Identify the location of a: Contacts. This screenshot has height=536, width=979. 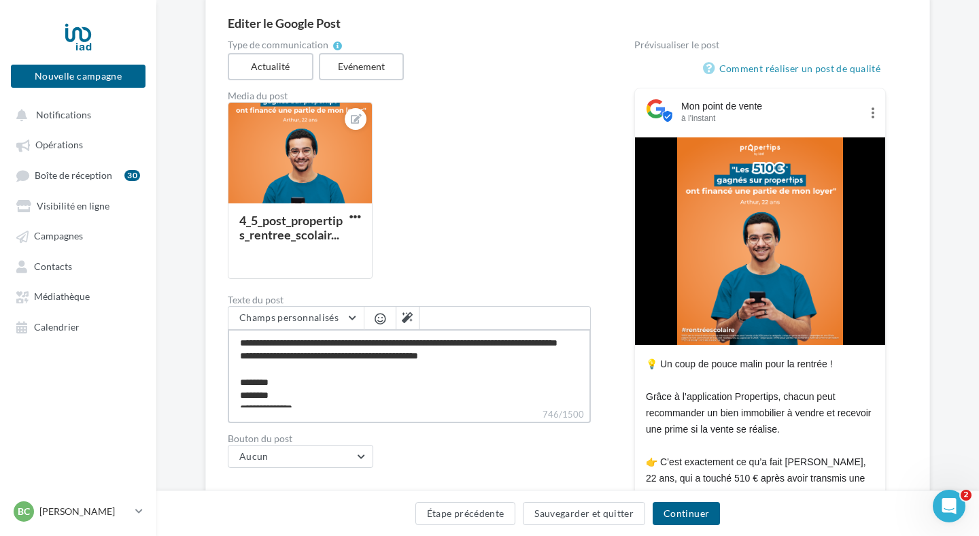
(78, 266).